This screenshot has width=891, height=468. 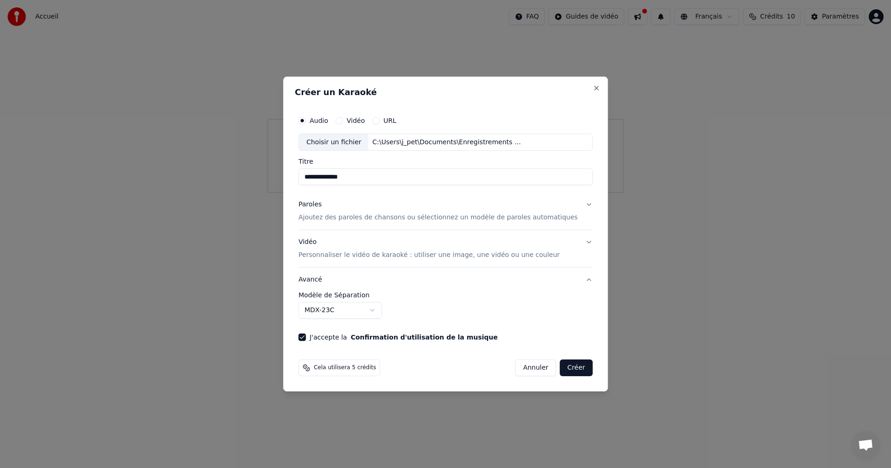 I want to click on label: Vidéo, so click(x=355, y=121).